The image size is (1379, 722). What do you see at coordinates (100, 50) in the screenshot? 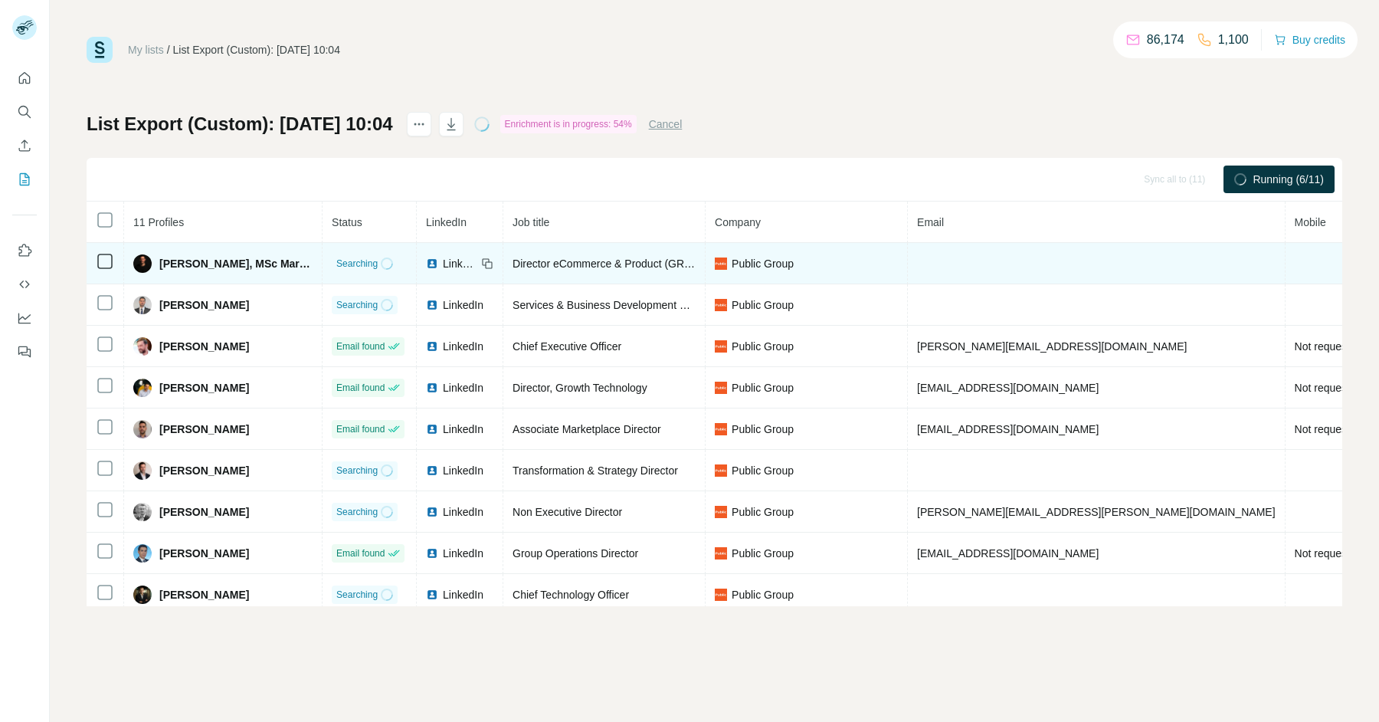
I see `img: Surfe Logo` at bounding box center [100, 50].